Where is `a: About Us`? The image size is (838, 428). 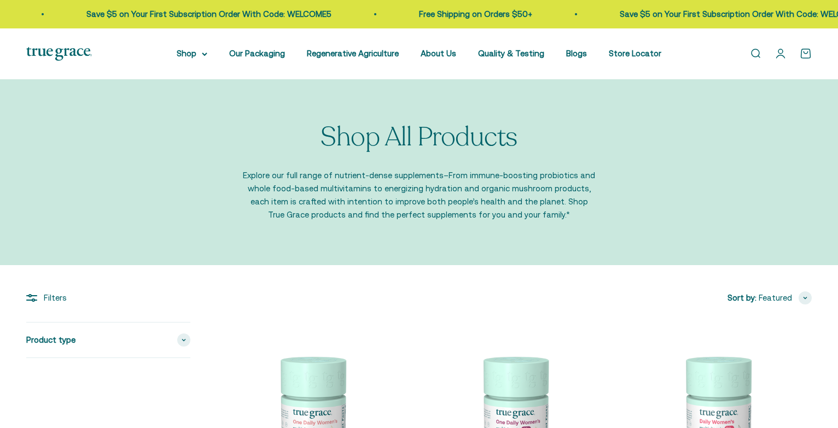
a: About Us is located at coordinates (438, 53).